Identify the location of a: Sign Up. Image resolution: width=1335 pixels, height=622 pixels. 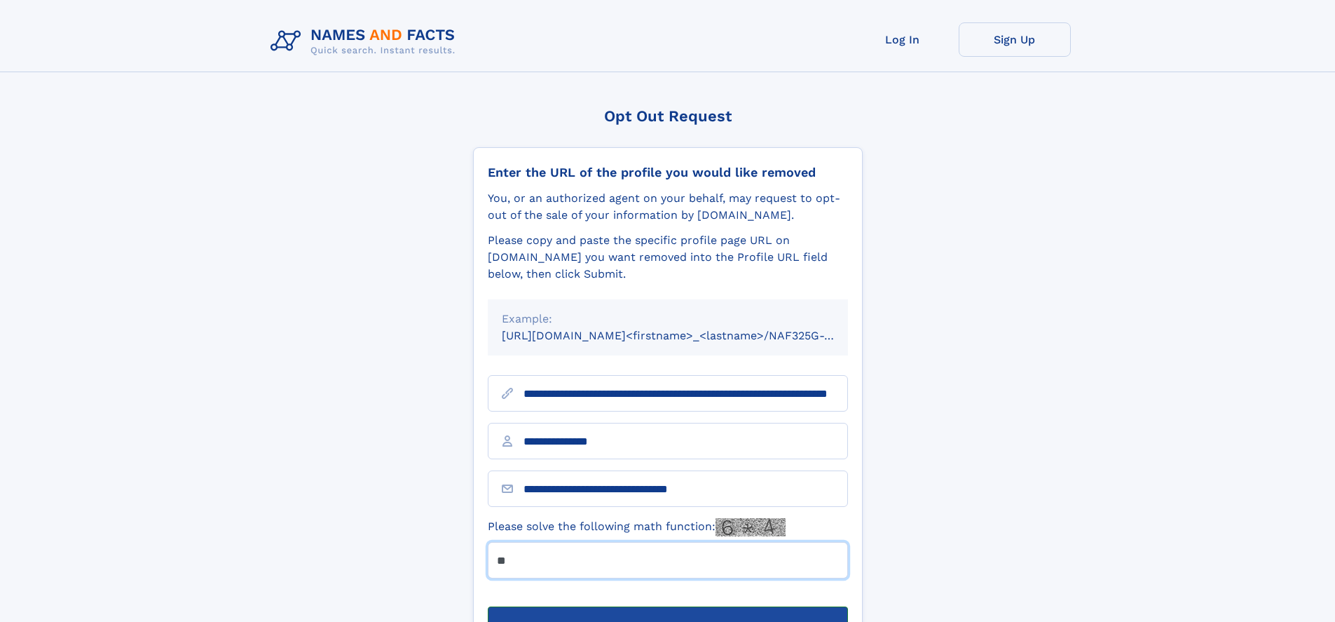
(1015, 39).